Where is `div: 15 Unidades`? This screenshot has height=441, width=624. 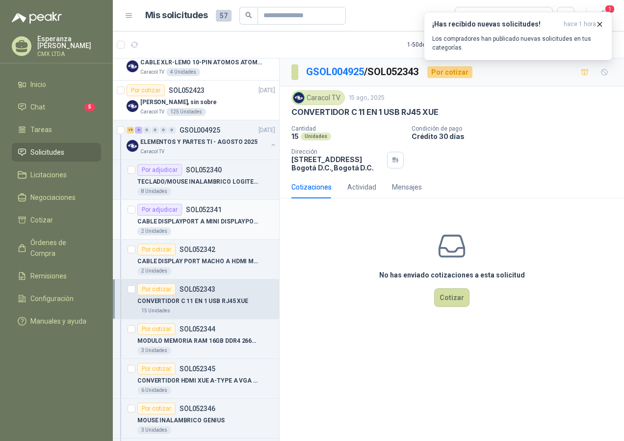
div: 15 Unidades is located at coordinates (156, 311).